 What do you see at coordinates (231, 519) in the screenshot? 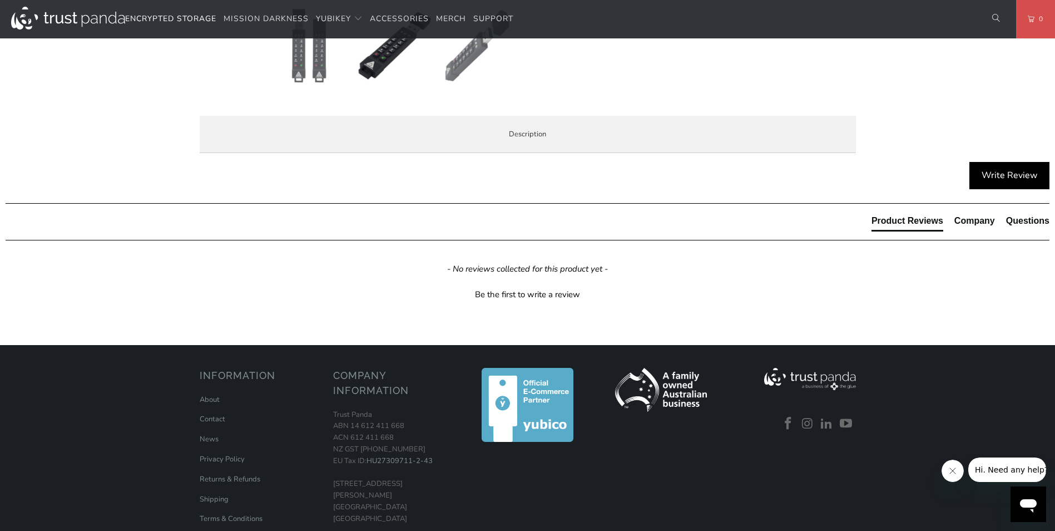
I see `a: Terms & Conditions` at bounding box center [231, 519].